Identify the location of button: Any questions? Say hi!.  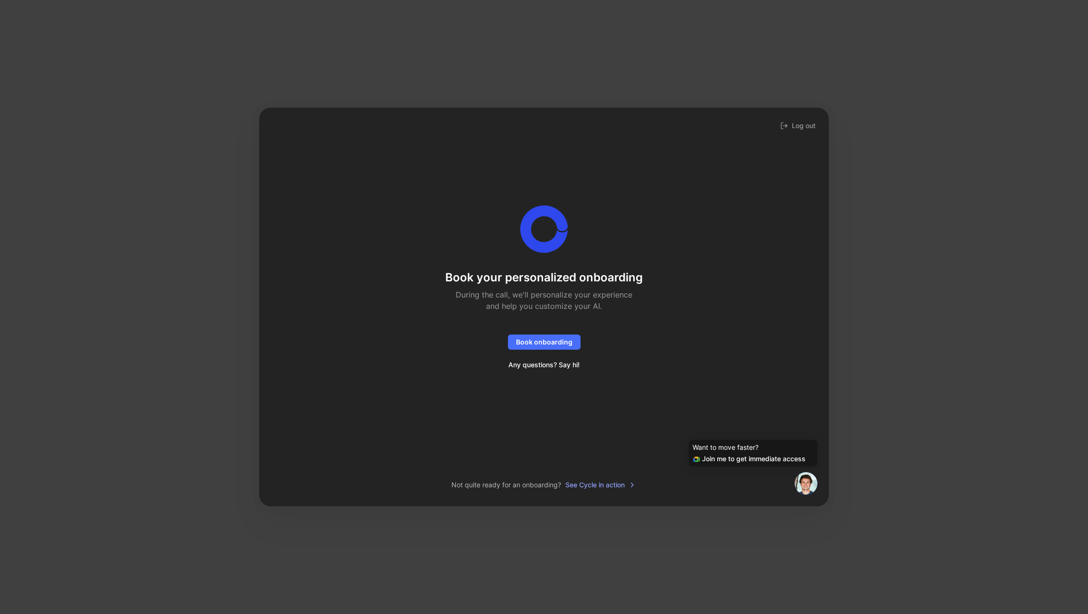
(544, 365).